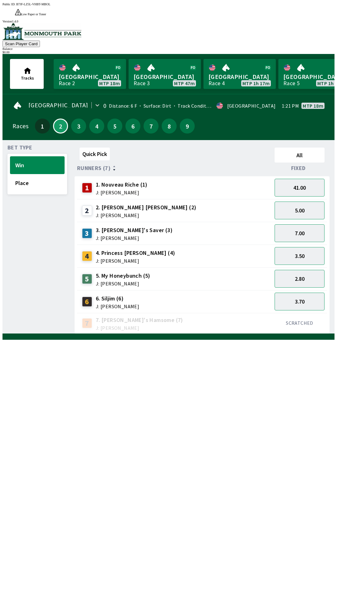 Image resolution: width=337 pixels, height=599 pixels. Describe the element at coordinates (169, 126) in the screenshot. I see `button: 8` at that location.